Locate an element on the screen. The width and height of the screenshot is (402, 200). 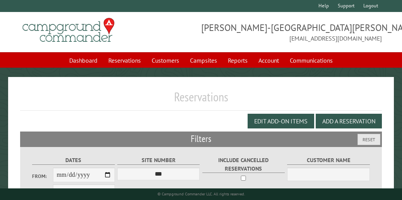
img: Campground Commander is located at coordinates (68, 30).